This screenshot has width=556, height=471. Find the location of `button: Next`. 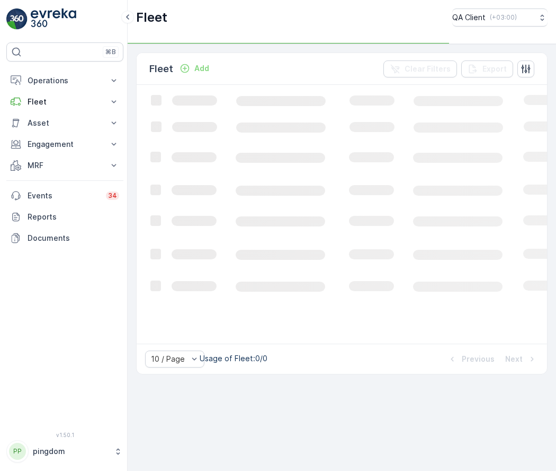

button: Next is located at coordinates (521, 359).